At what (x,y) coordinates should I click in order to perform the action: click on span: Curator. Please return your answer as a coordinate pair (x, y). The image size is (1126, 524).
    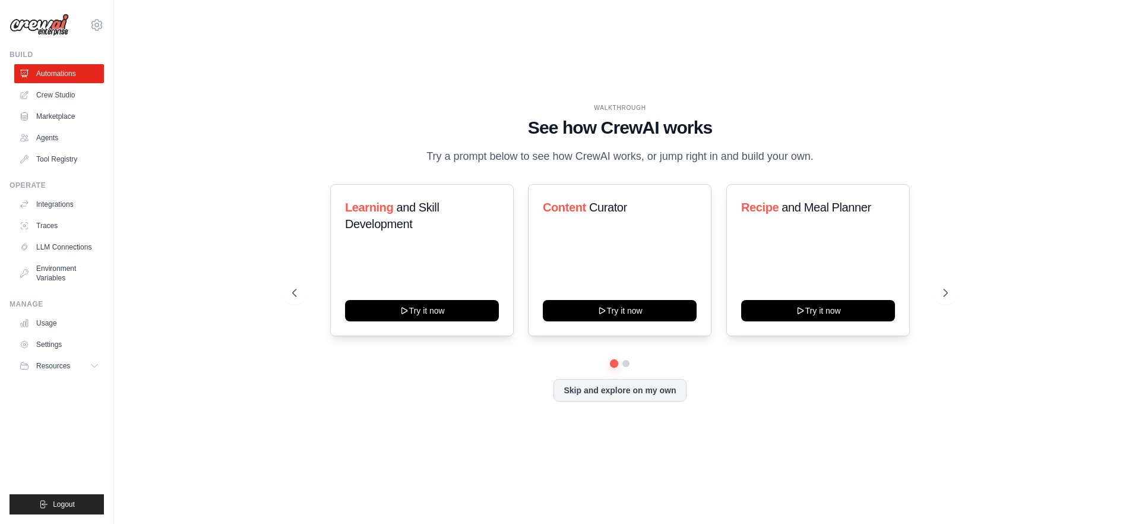
    Looking at the image, I should click on (608, 207).